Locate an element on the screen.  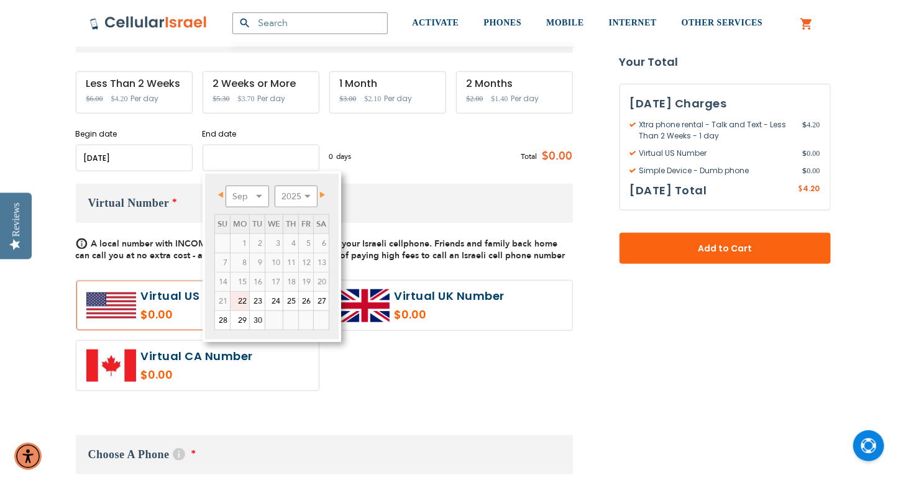
label: End date is located at coordinates (261, 134).